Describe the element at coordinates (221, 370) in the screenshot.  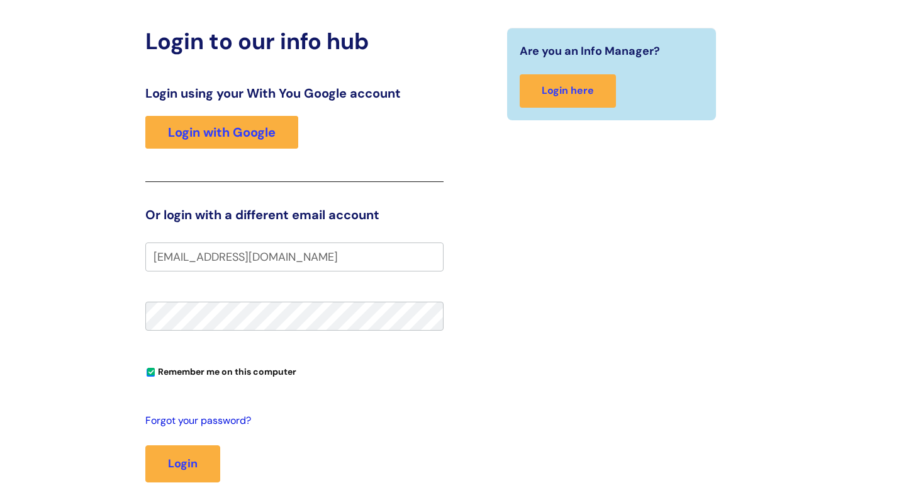
I see `label: Remember me on this computer` at that location.